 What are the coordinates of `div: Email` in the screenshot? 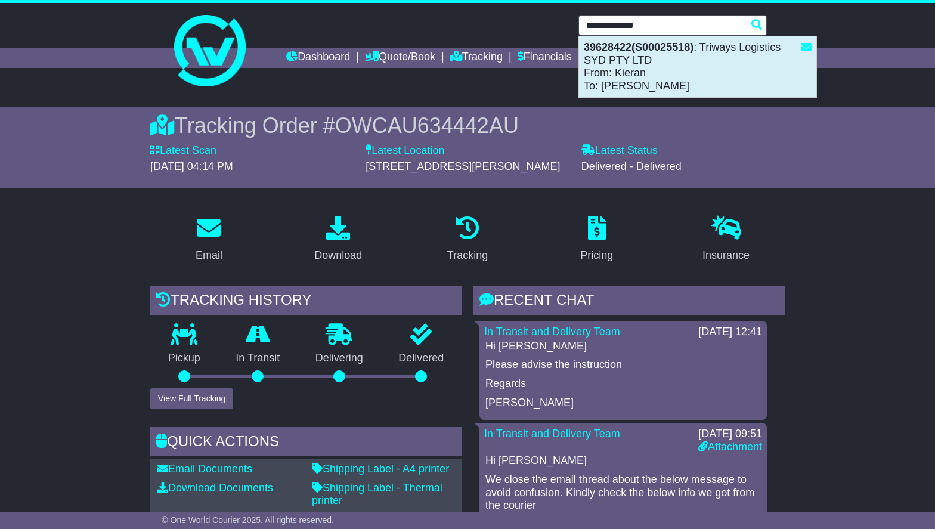 It's located at (209, 255).